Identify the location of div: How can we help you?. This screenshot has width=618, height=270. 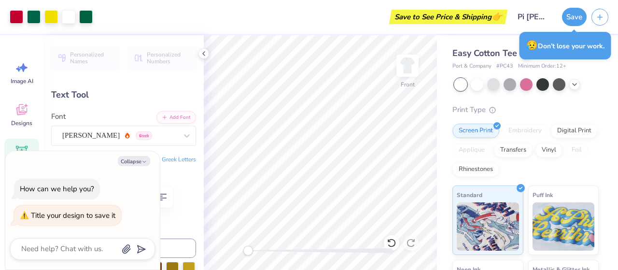
(57, 189).